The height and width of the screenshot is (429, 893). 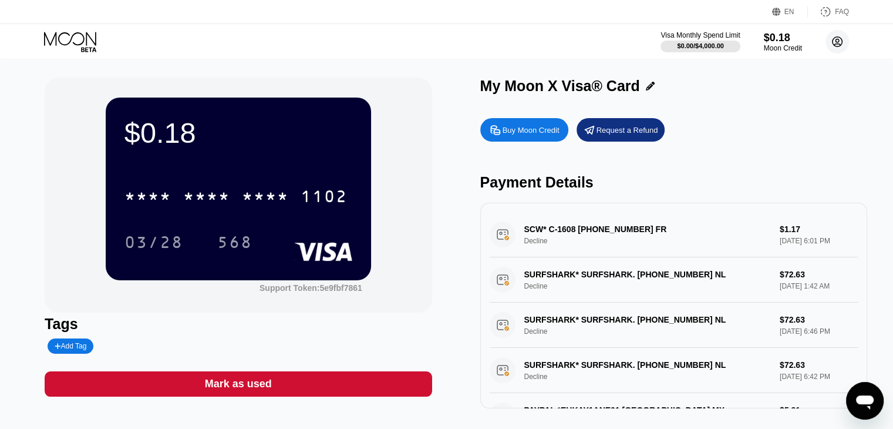 What do you see at coordinates (782, 42) in the screenshot?
I see `div: $0.18Moon Credit` at bounding box center [782, 42].